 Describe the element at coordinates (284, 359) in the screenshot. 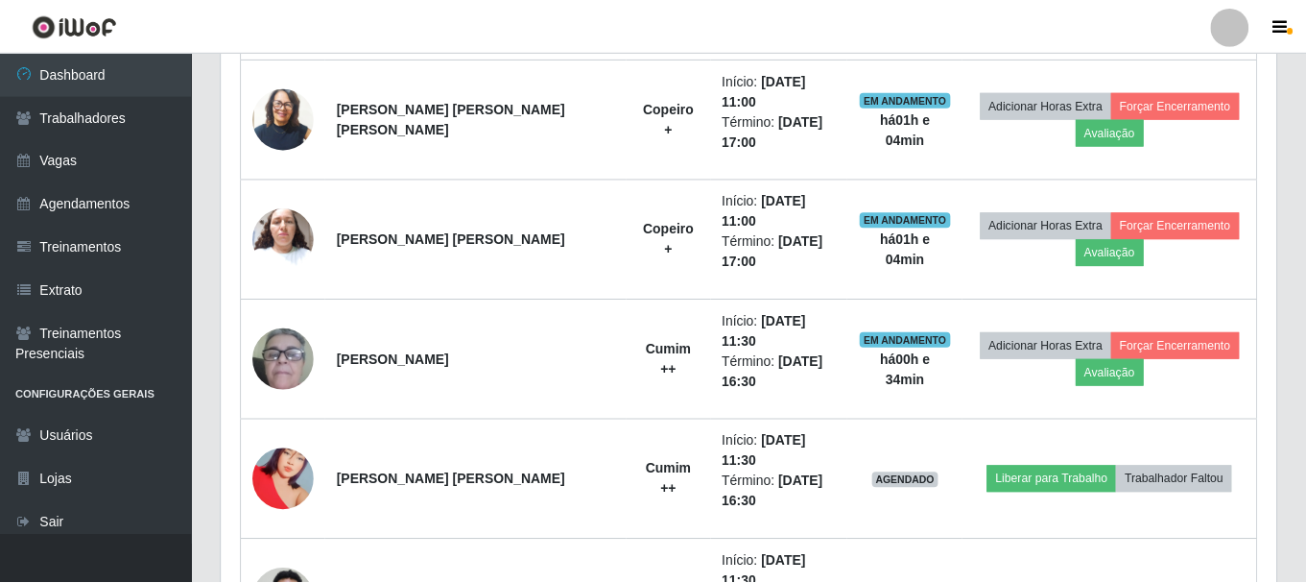

I see `img: 1705182808004.jpeg` at that location.